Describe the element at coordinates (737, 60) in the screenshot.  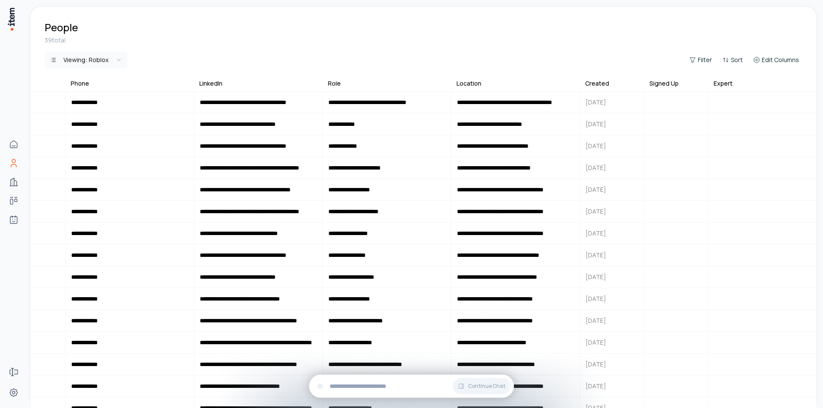
I see `span: Sort` at that location.